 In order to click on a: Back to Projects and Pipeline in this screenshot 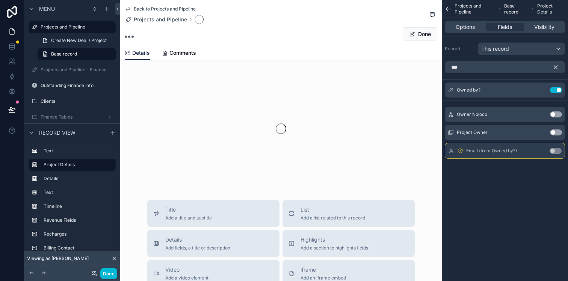, I will do `click(160, 9)`.